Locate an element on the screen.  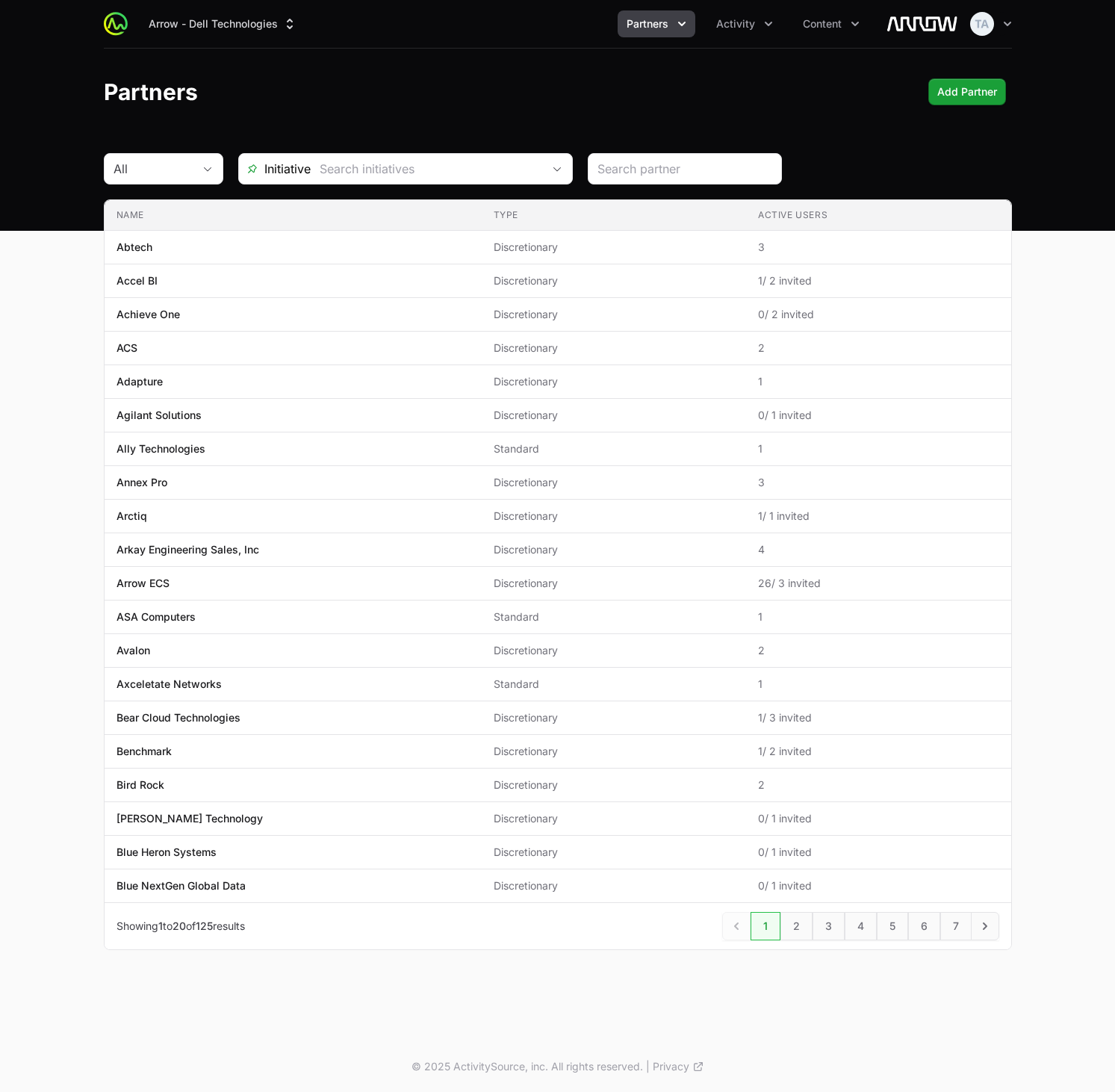
p: ASA Computers is located at coordinates (156, 617).